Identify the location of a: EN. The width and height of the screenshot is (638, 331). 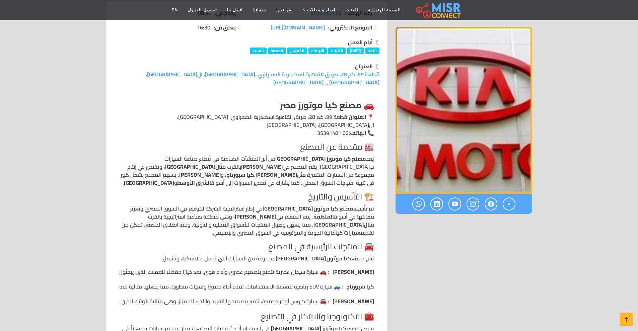
(175, 10).